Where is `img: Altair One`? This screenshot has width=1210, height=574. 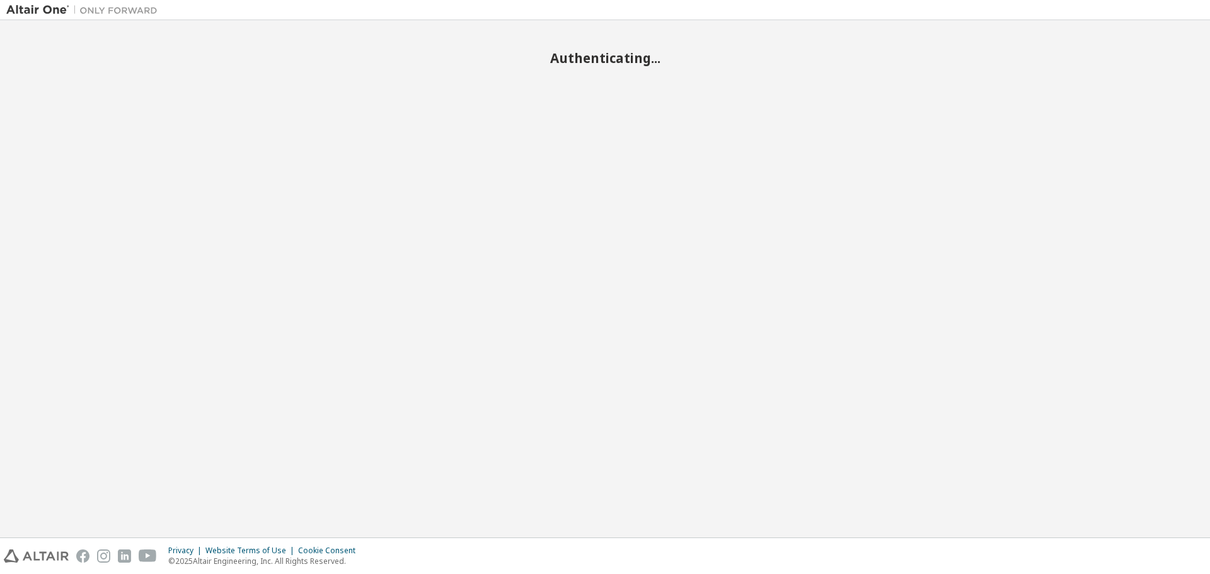 img: Altair One is located at coordinates (85, 10).